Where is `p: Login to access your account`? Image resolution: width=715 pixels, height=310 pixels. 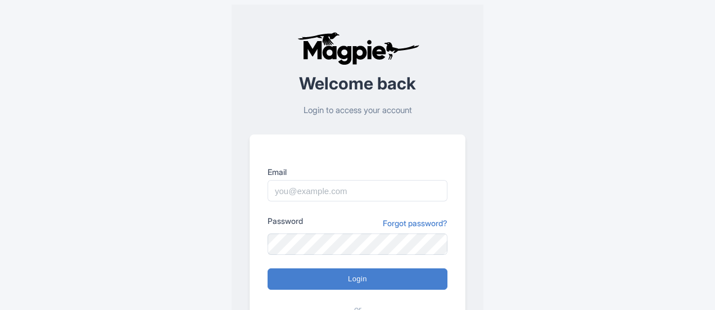
p: Login to access your account is located at coordinates (357, 110).